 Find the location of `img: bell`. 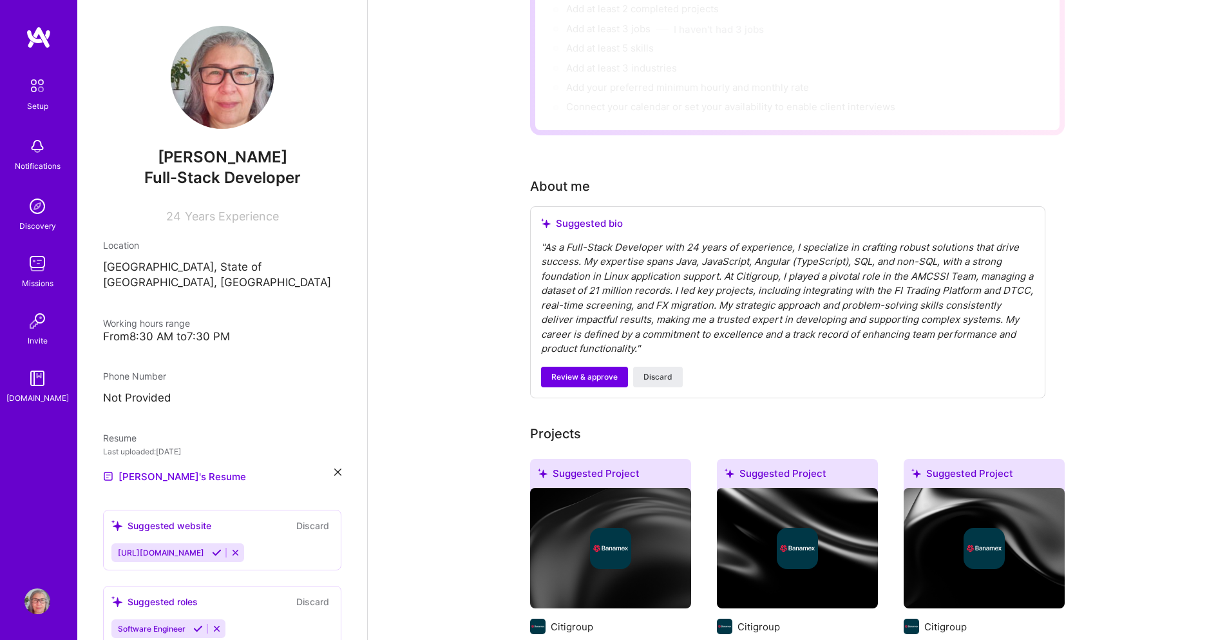

img: bell is located at coordinates (37, 146).